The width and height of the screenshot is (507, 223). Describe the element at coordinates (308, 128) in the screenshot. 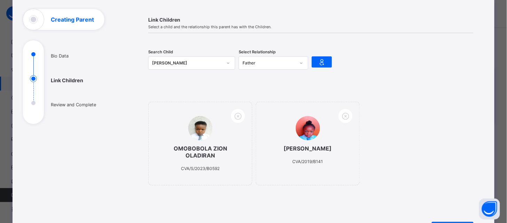

I see `img: CVA_2019_B141.png` at that location.